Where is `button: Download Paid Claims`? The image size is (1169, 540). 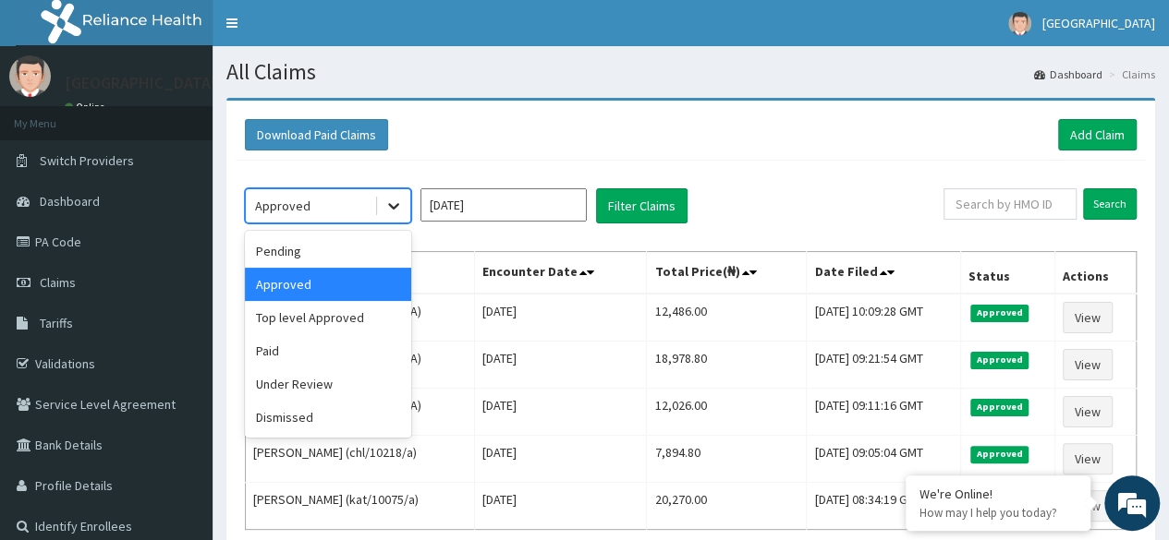 button: Download Paid Claims is located at coordinates (316, 135).